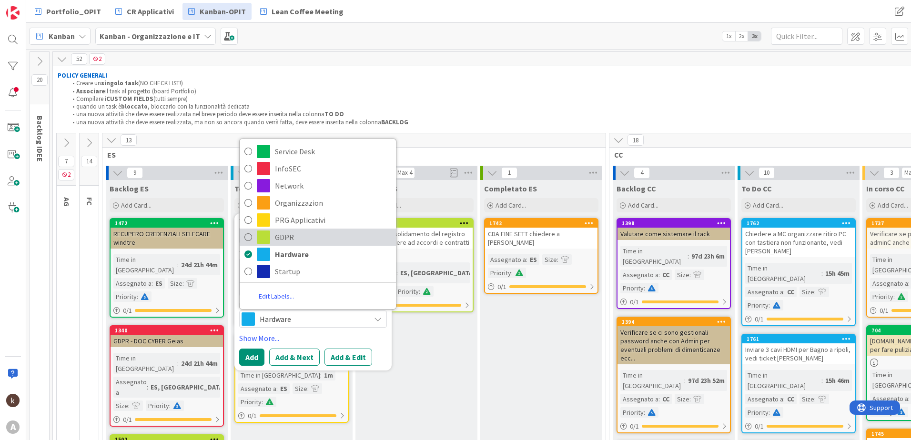  Describe the element at coordinates (82, 75) in the screenshot. I see `strong: POLICY GENERALI` at that location.